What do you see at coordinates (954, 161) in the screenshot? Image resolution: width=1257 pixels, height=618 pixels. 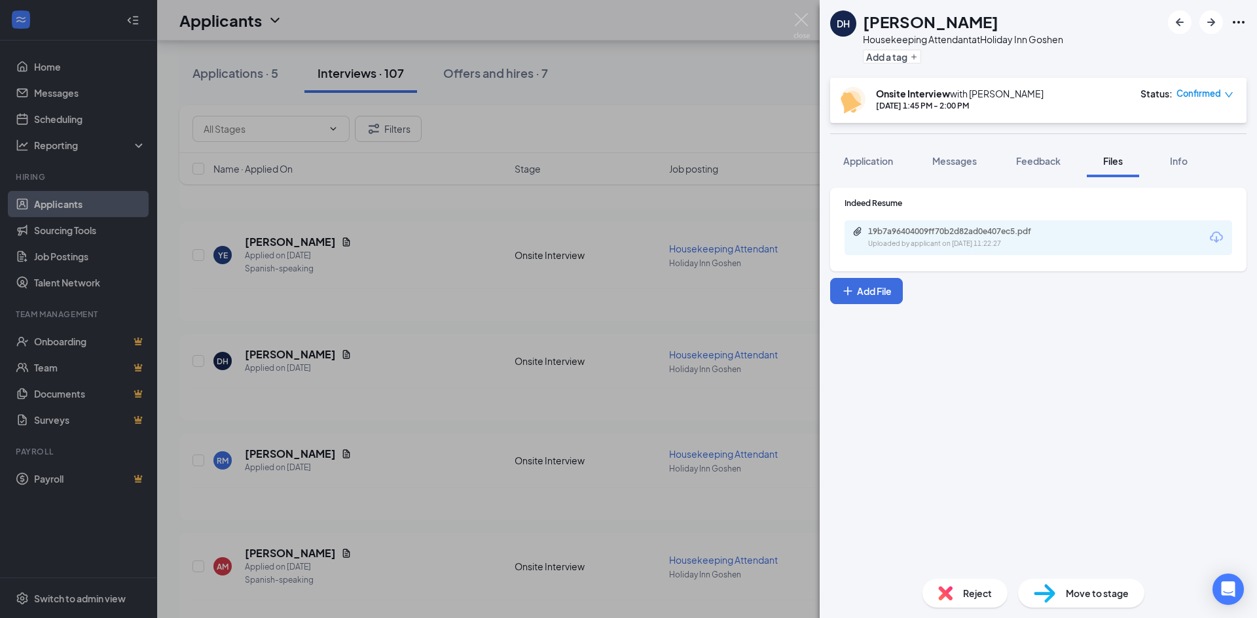 I see `span: Messages` at bounding box center [954, 161].